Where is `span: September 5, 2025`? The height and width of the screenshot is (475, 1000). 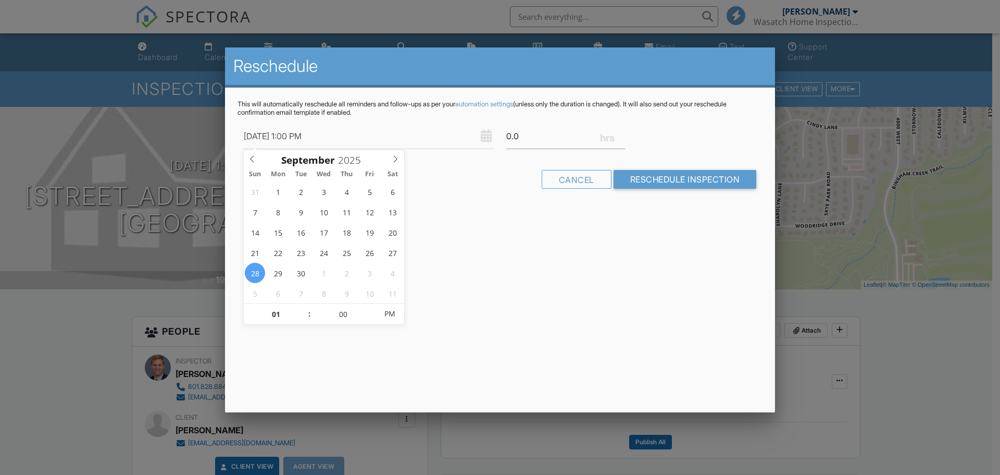 span: September 5, 2025 is located at coordinates (369, 191).